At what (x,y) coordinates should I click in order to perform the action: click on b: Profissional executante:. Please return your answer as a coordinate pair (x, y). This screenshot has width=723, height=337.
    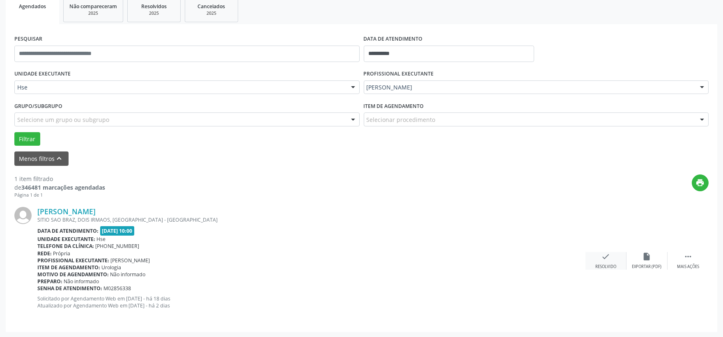
    Looking at the image, I should click on (73, 260).